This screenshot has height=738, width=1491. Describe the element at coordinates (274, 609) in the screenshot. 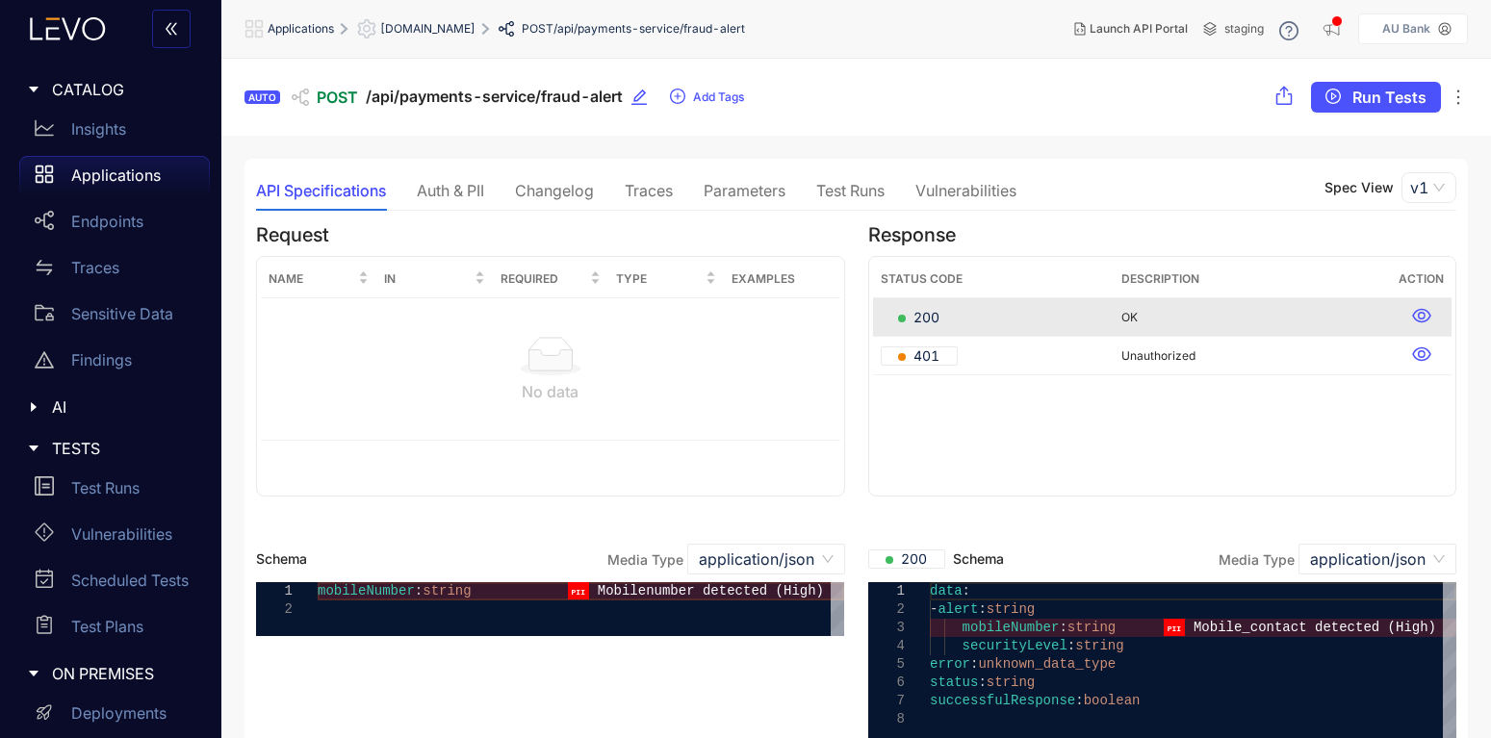

I see `div: 2` at that location.